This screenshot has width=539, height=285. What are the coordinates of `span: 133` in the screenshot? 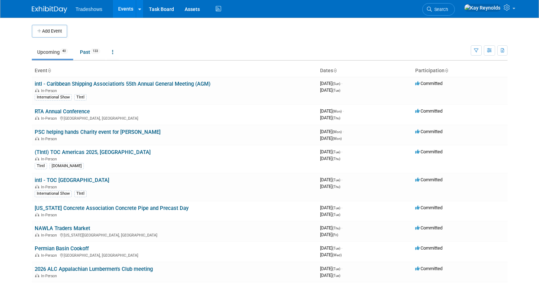 It's located at (95, 51).